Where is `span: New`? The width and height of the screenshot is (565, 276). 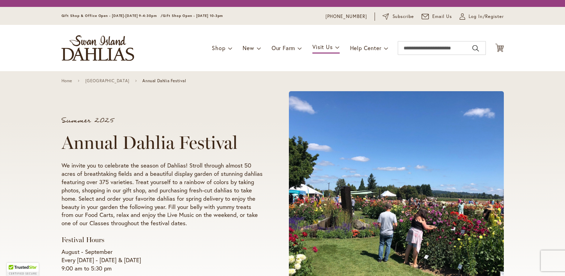
span: New is located at coordinates (248, 48).